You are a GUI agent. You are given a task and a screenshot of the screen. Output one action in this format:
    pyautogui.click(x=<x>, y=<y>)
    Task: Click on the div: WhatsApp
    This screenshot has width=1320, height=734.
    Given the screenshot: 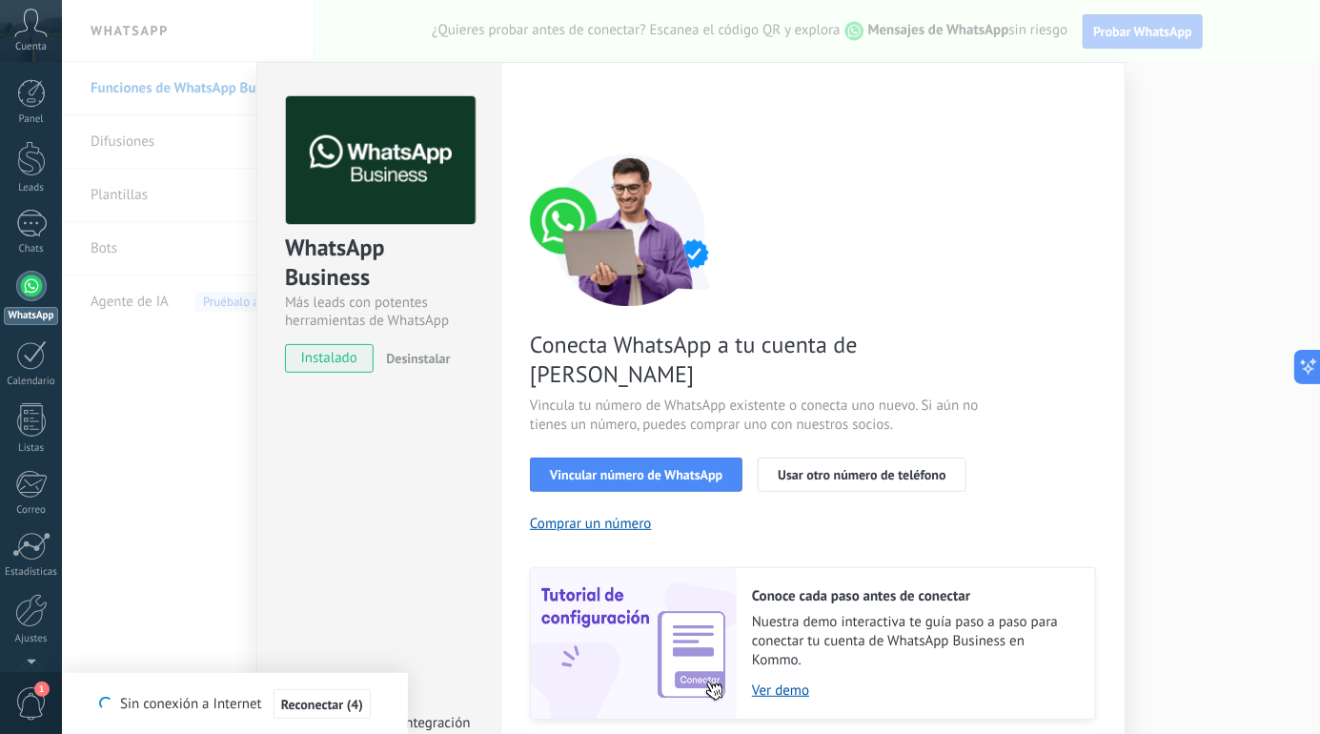 What is the action you would take?
    pyautogui.click(x=31, y=316)
    